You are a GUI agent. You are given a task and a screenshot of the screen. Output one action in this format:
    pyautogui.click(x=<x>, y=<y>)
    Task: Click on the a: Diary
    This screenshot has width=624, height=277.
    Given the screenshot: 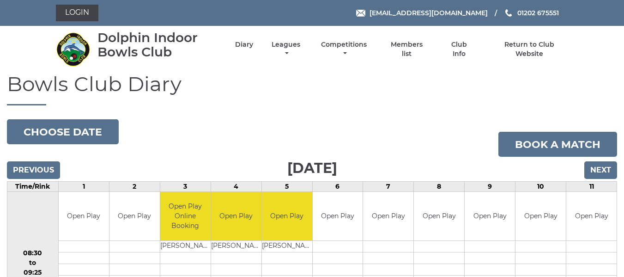 What is the action you would take?
    pyautogui.click(x=244, y=44)
    